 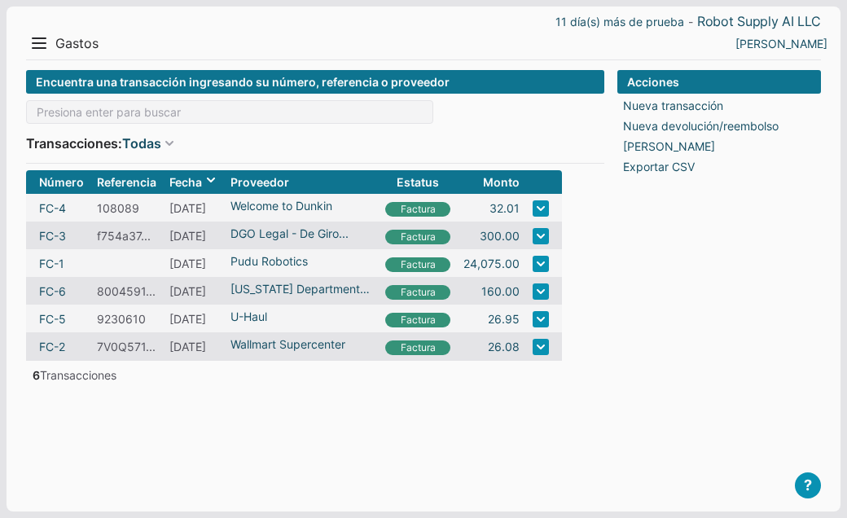 I want to click on th: Número, so click(x=58, y=182).